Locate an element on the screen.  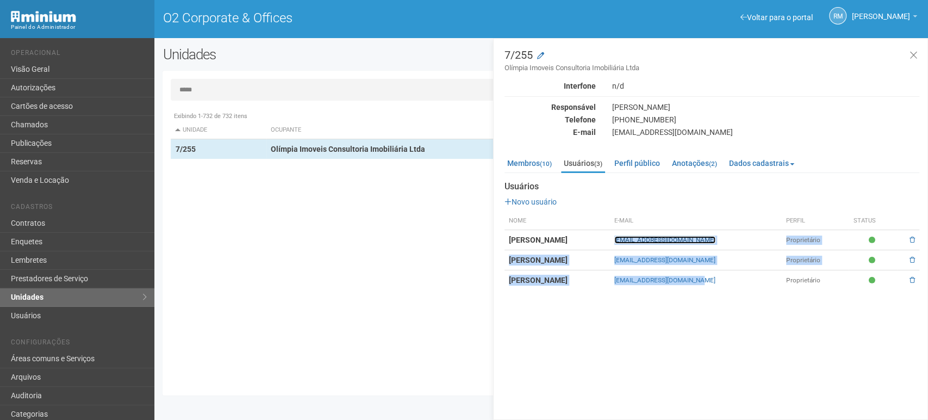
th: Perfil is located at coordinates (815, 221).